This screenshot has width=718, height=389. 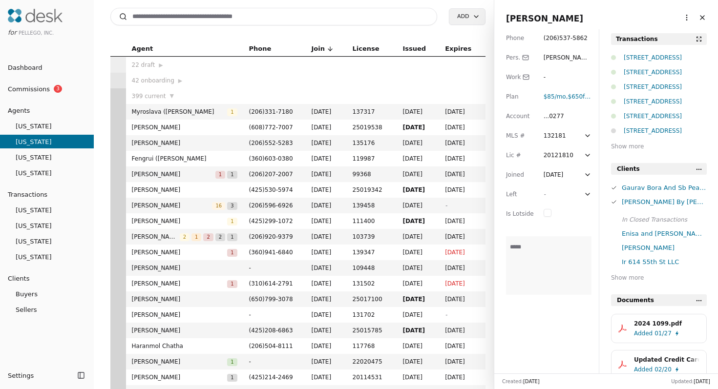 What do you see at coordinates (372, 299) in the screenshot?
I see `span: 25017100` at bounding box center [372, 299].